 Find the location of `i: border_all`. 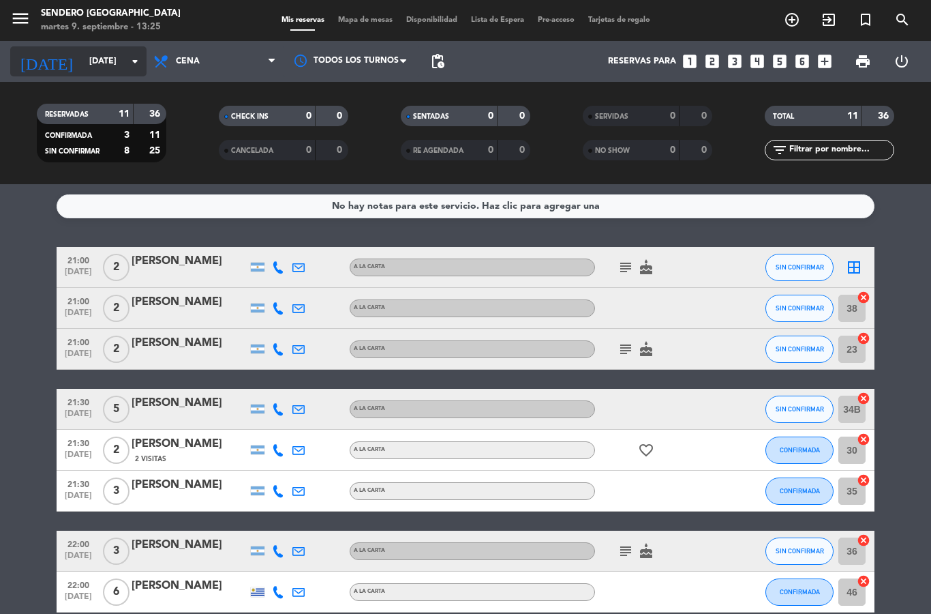

i: border_all is located at coordinates (854, 267).